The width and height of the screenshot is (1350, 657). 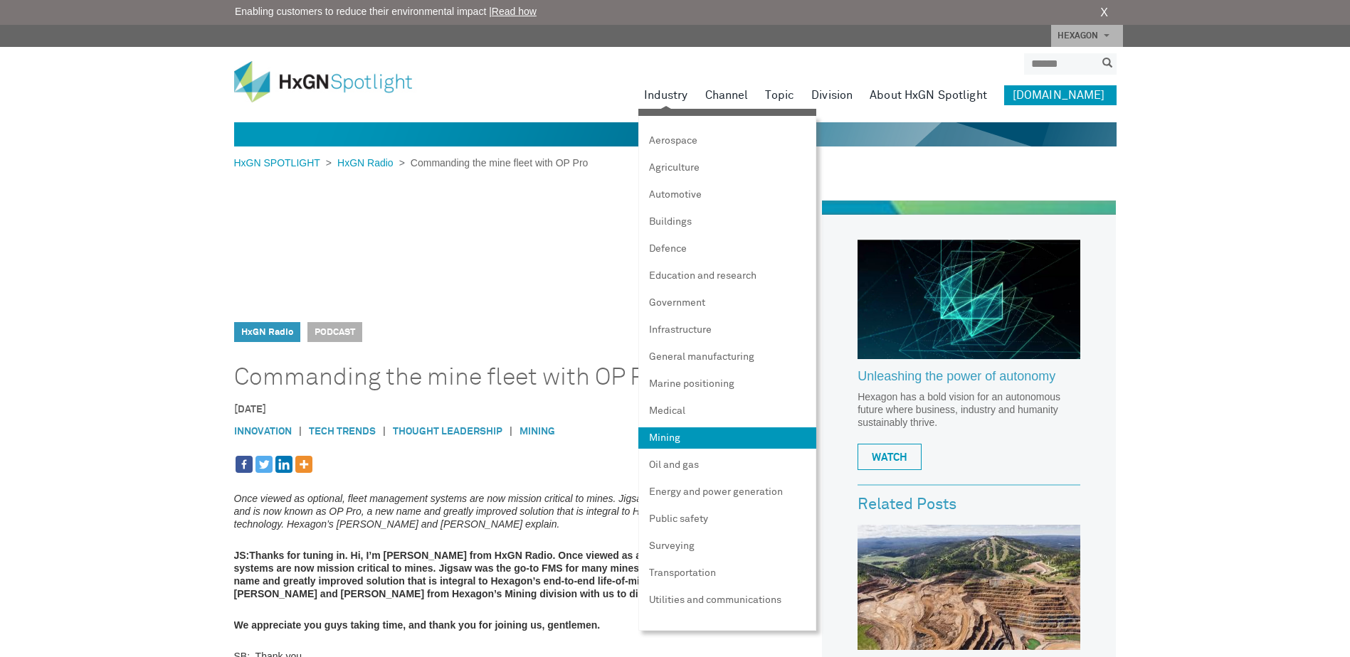 I want to click on a: Government, so click(x=727, y=303).